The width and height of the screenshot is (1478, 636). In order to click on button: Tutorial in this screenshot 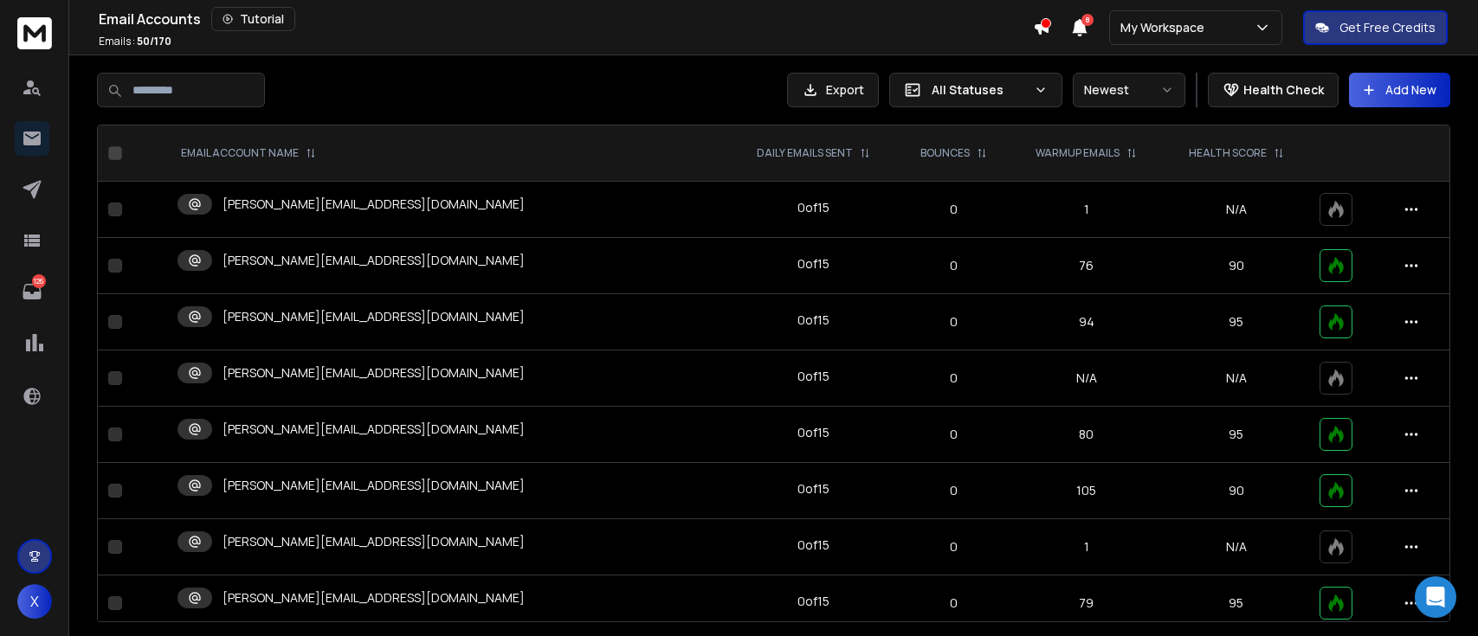, I will do `click(253, 19)`.